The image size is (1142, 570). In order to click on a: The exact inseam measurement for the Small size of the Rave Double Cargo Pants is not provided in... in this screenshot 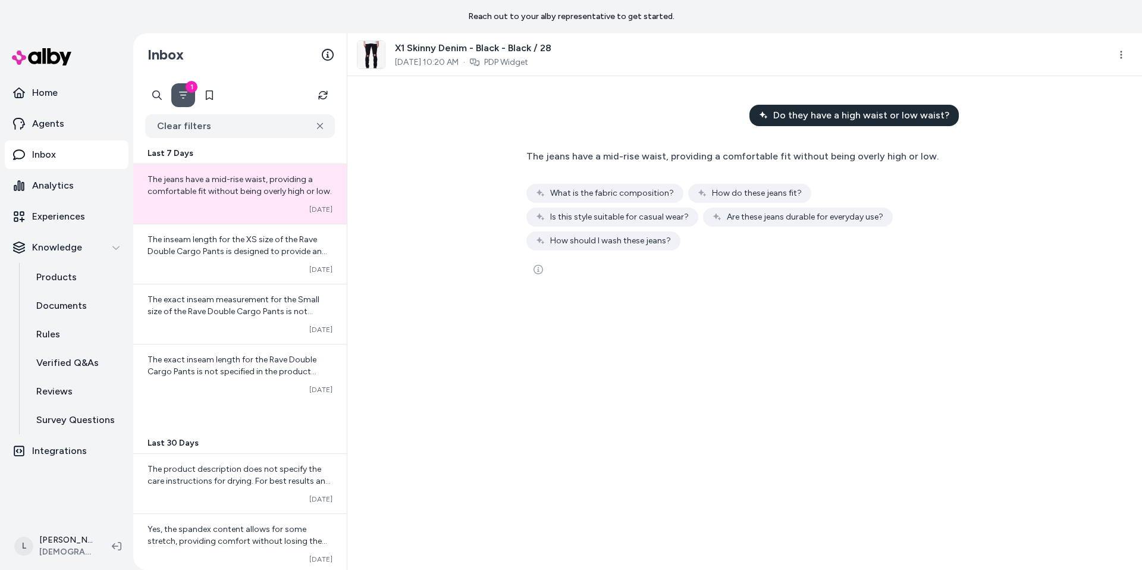, I will do `click(240, 313)`.